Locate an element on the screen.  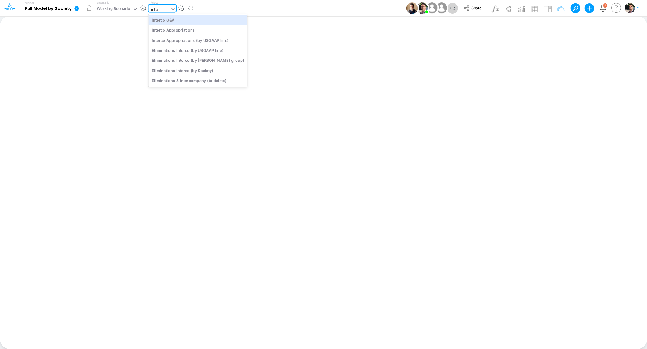
div: Interco Appropriations is located at coordinates (198, 30).